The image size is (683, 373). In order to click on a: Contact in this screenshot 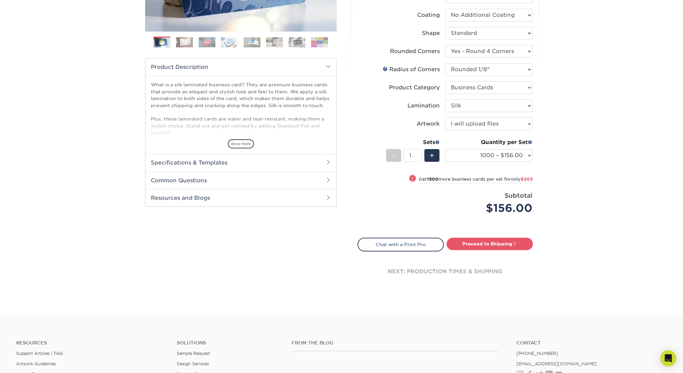, I will do `click(592, 343)`.